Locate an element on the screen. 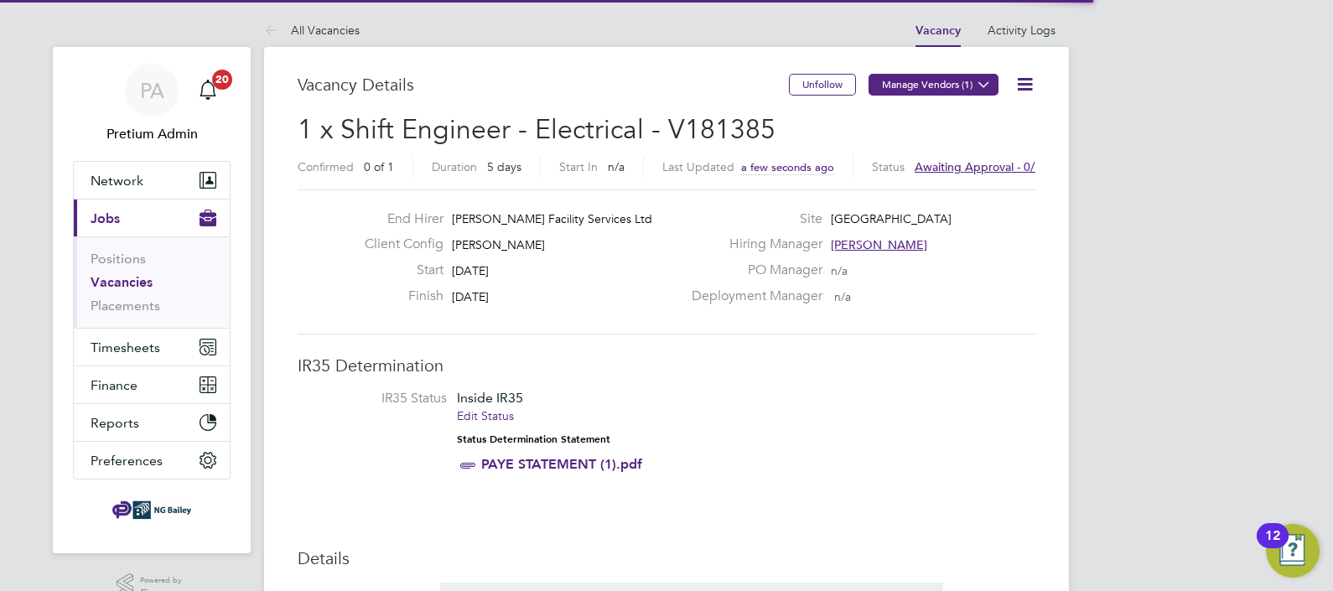 The width and height of the screenshot is (1333, 591). span: Preferences is located at coordinates (127, 460).